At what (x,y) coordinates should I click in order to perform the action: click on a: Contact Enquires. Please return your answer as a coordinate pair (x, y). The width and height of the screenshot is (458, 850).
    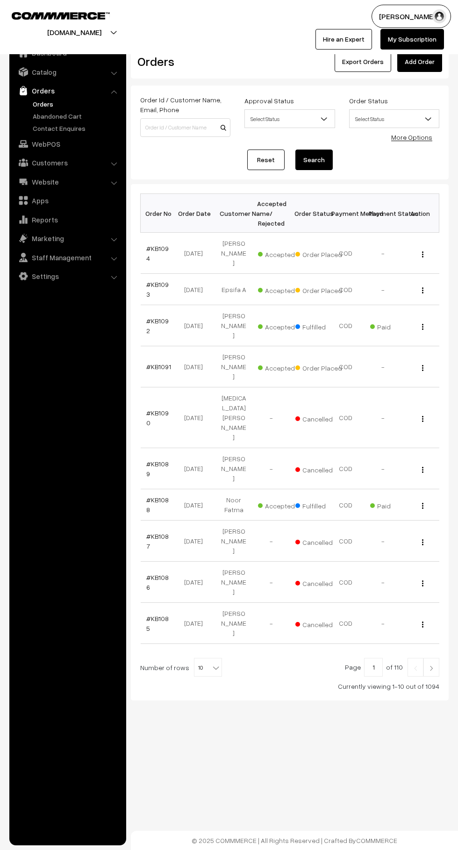
    Looking at the image, I should click on (77, 128).